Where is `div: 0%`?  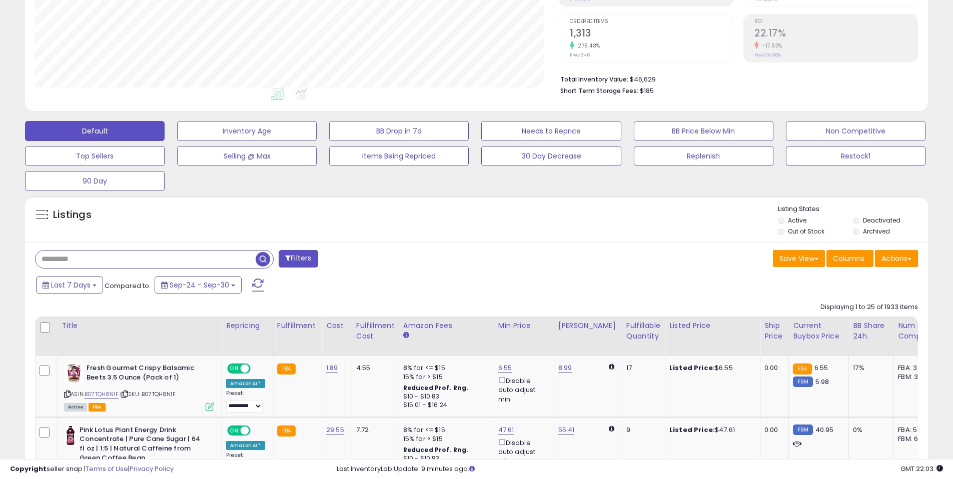
div: 0% is located at coordinates (869, 430).